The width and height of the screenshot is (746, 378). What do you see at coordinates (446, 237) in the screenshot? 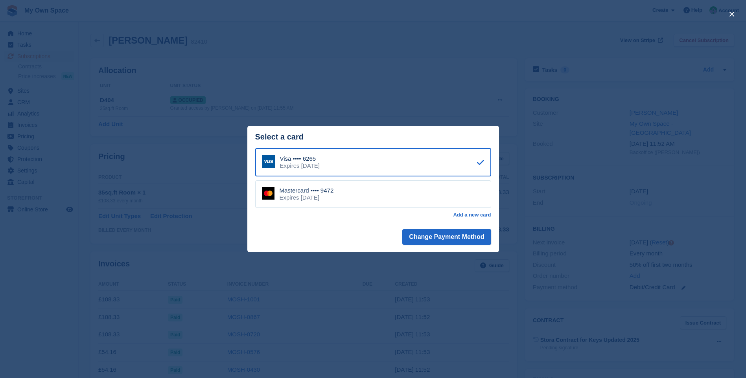
I see `button: Change Payment Method` at bounding box center [446, 237].